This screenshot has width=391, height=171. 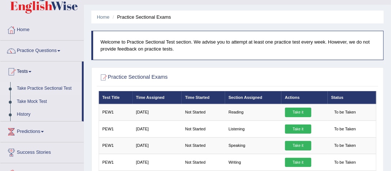 I want to click on th: Time Started, so click(x=203, y=97).